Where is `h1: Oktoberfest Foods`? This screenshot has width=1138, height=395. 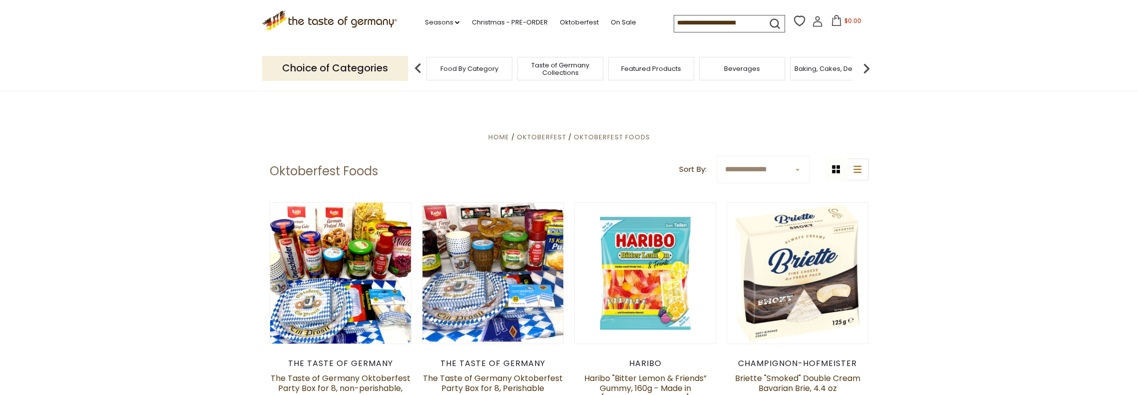 h1: Oktoberfest Foods is located at coordinates (324, 171).